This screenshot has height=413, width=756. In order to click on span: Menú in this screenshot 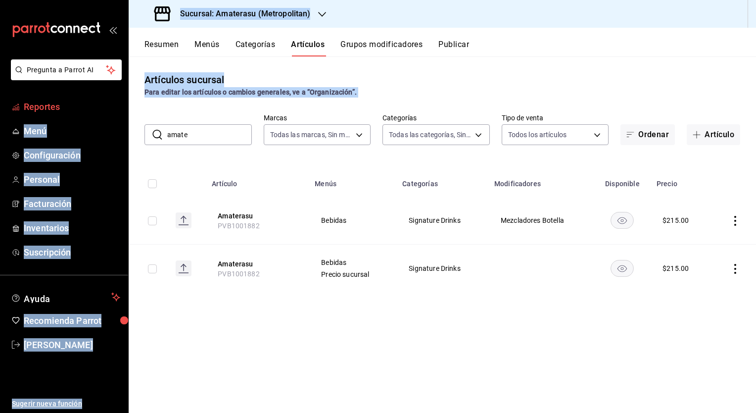, I will do `click(72, 131)`.